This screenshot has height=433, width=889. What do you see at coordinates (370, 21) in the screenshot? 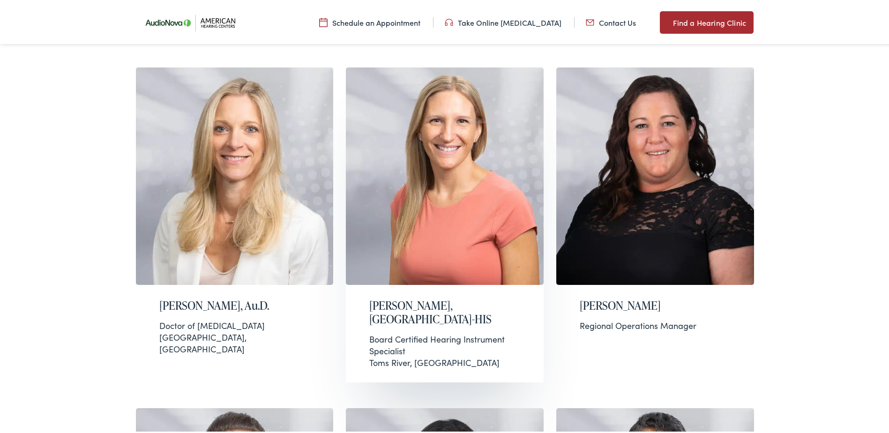
I see `a: Schedule an Appointment` at bounding box center [370, 21].